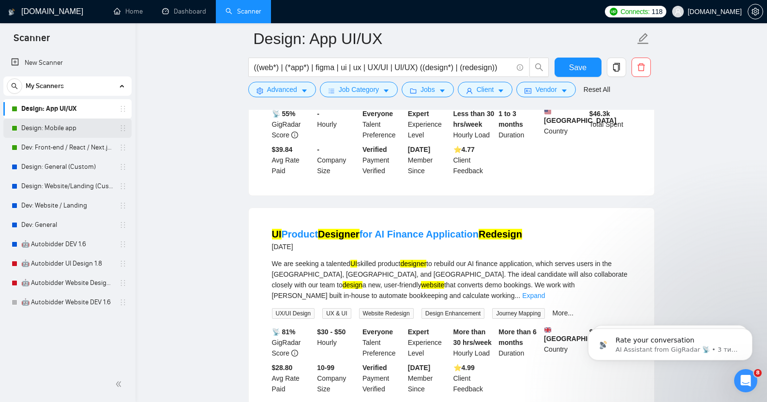  I want to click on b: $ 46.3k, so click(600, 114).